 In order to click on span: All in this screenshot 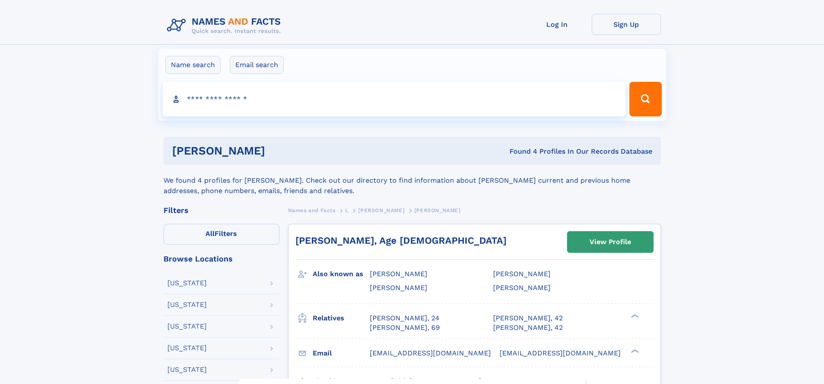, I will do `click(210, 233)`.